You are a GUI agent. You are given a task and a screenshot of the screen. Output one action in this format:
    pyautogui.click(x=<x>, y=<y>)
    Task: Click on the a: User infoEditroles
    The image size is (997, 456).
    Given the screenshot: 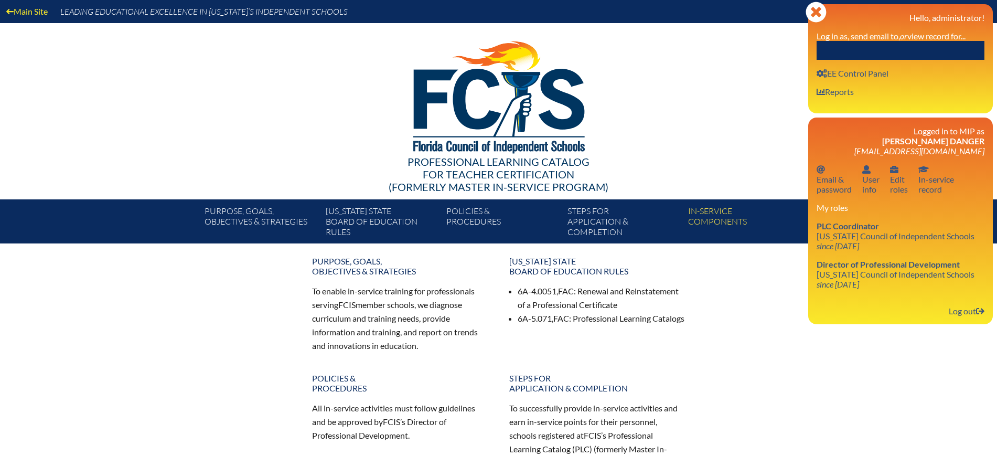 What is the action you would take?
    pyautogui.click(x=899, y=179)
    